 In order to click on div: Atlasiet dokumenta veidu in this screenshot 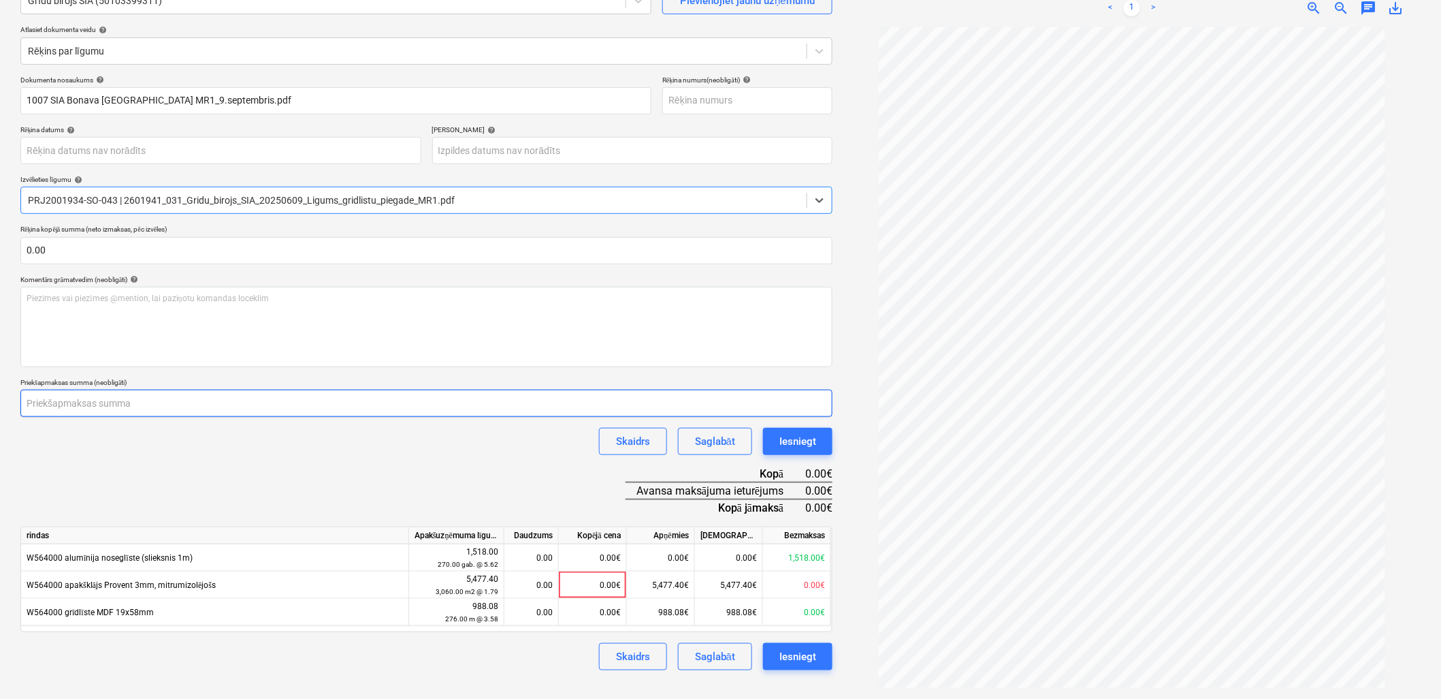, I will do `click(426, 29)`.